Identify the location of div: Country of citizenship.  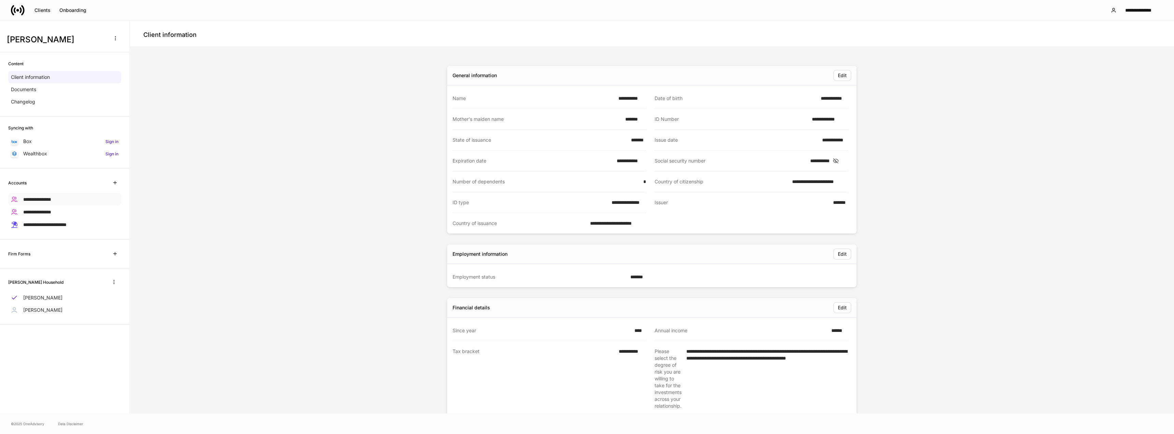
(721, 182).